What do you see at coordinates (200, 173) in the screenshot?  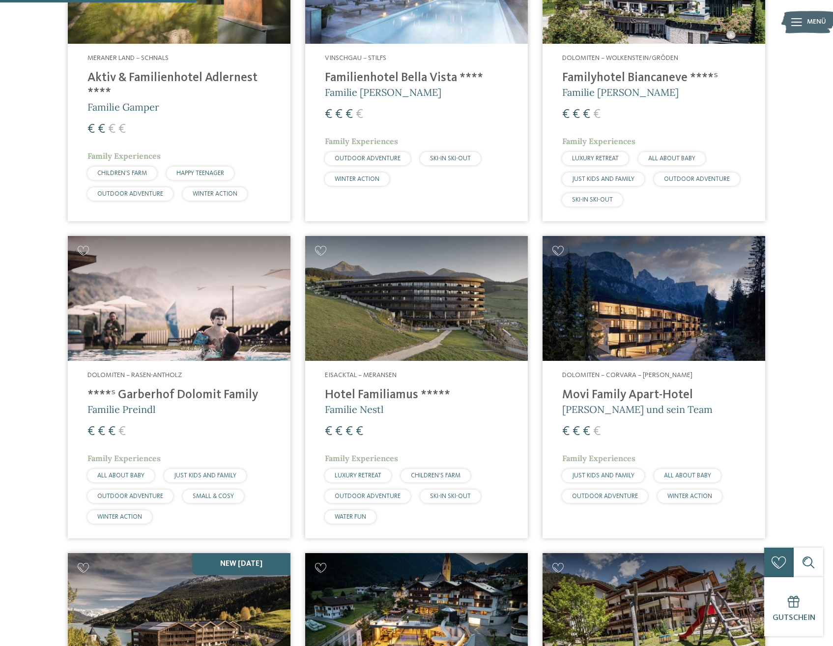 I see `span: HAPPY TEENAGER` at bounding box center [200, 173].